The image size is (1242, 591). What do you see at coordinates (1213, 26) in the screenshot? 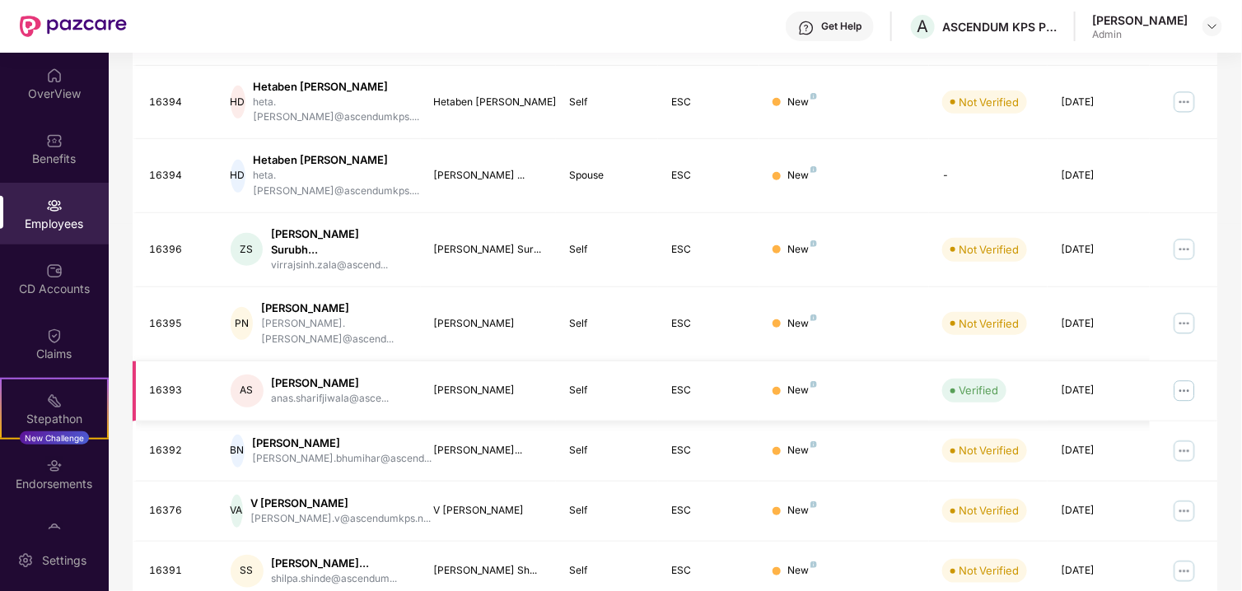
I see `img: svg+xml;base64,PHN2ZyBpZD0iRHJvcGRvd24tMzJ4MzIiIHhtbG5zPSJodHRwOi8vd3d3LnczLm9yZy8yMDAwL3N2ZyIgd2...` at bounding box center [1213, 26].